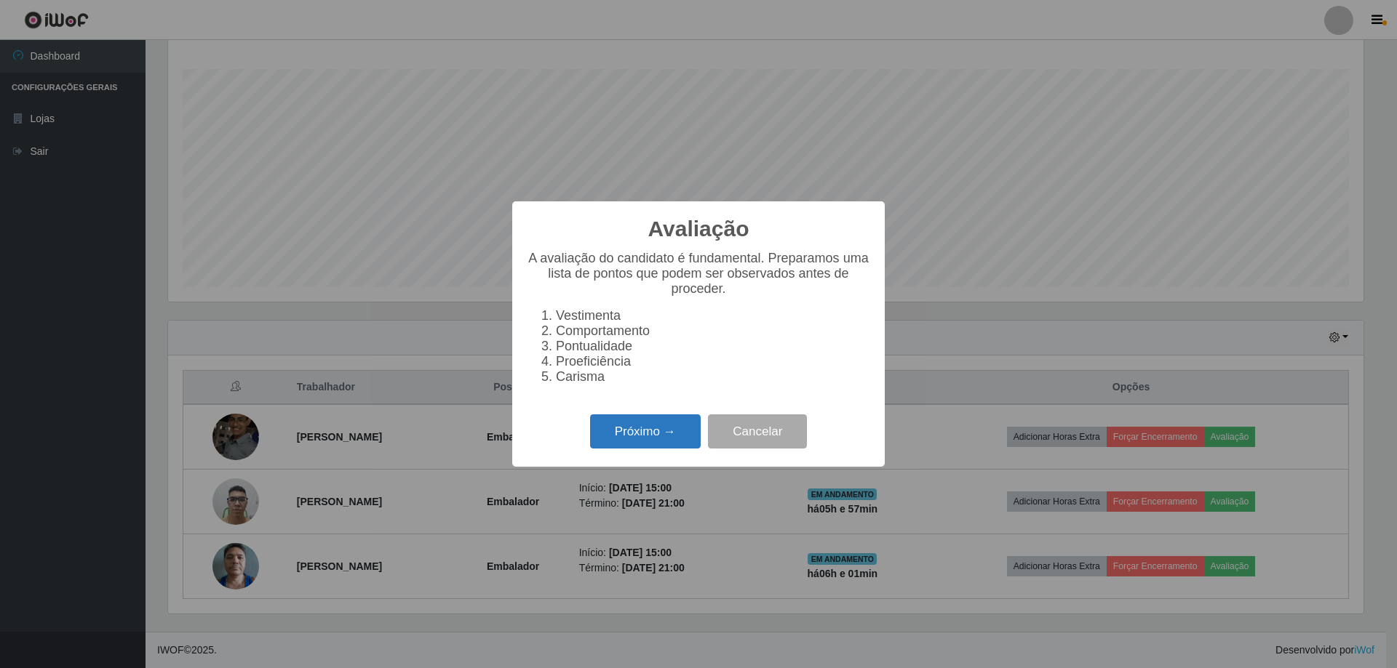 This screenshot has height=668, width=1397. Describe the element at coordinates (713, 331) in the screenshot. I see `li: Comportamento` at that location.